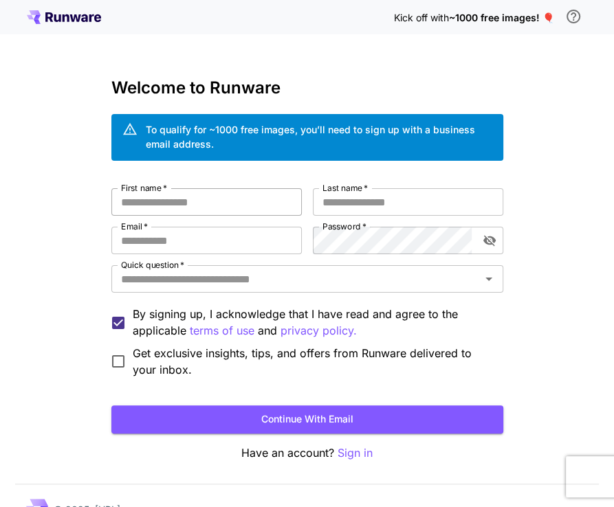 The height and width of the screenshot is (507, 614). What do you see at coordinates (319, 137) in the screenshot?
I see `div: To qualify for ~1000 free images, you’ll need to sign up with a business email address.` at bounding box center [319, 137].